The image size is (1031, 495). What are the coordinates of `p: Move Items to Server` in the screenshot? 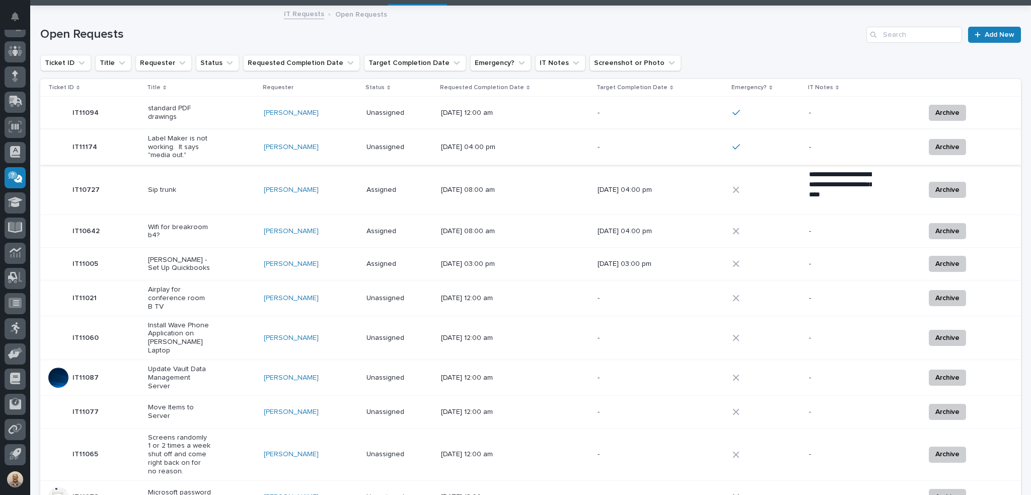 It's located at (179, 412).